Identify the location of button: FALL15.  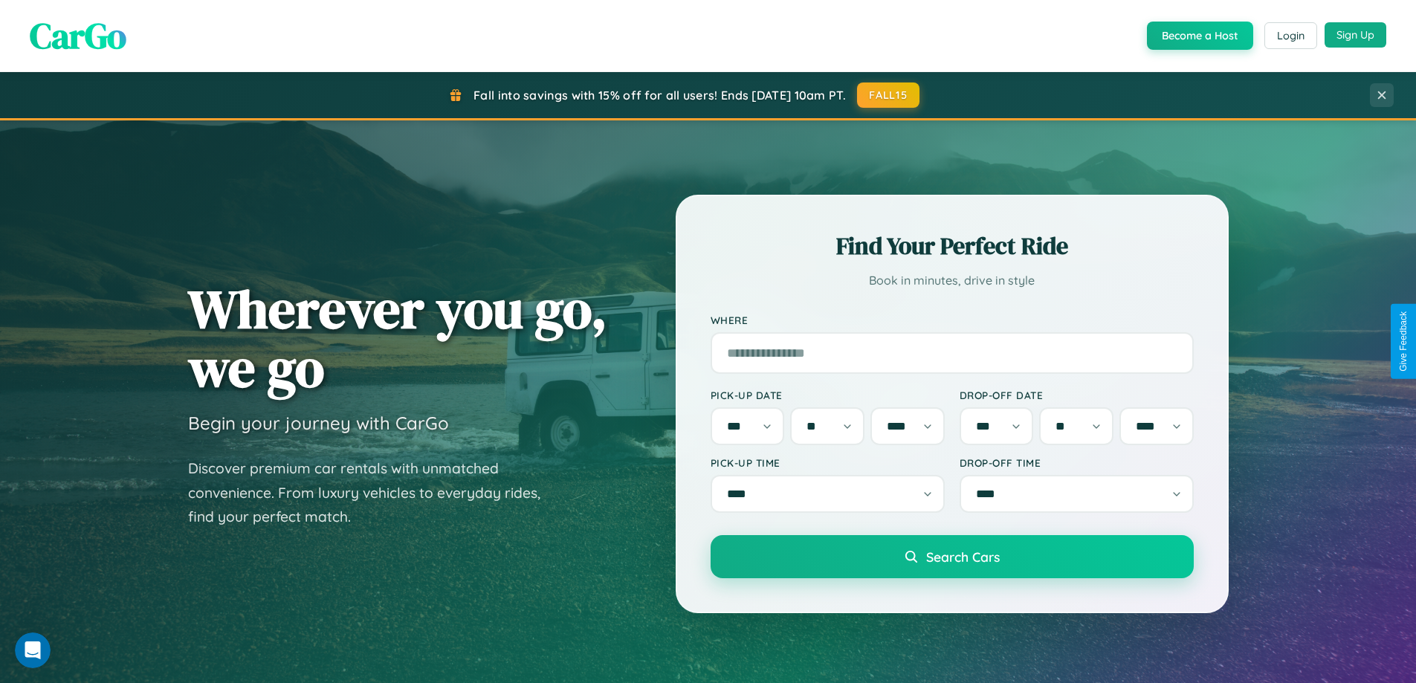
(888, 95).